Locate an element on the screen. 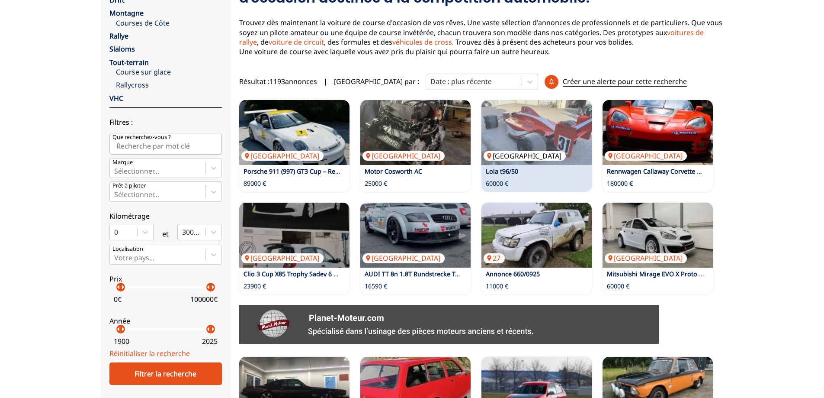  a: Porsche 911 (997) GT3 Cup – Rennsport mit Wagenpass is located at coordinates (325, 171).